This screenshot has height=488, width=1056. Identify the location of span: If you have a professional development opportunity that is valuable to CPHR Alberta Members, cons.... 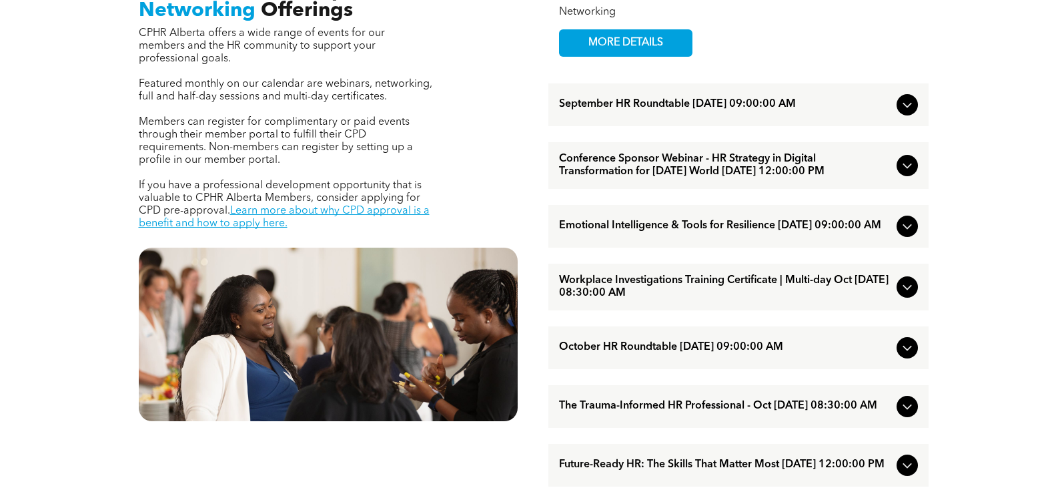
(280, 198).